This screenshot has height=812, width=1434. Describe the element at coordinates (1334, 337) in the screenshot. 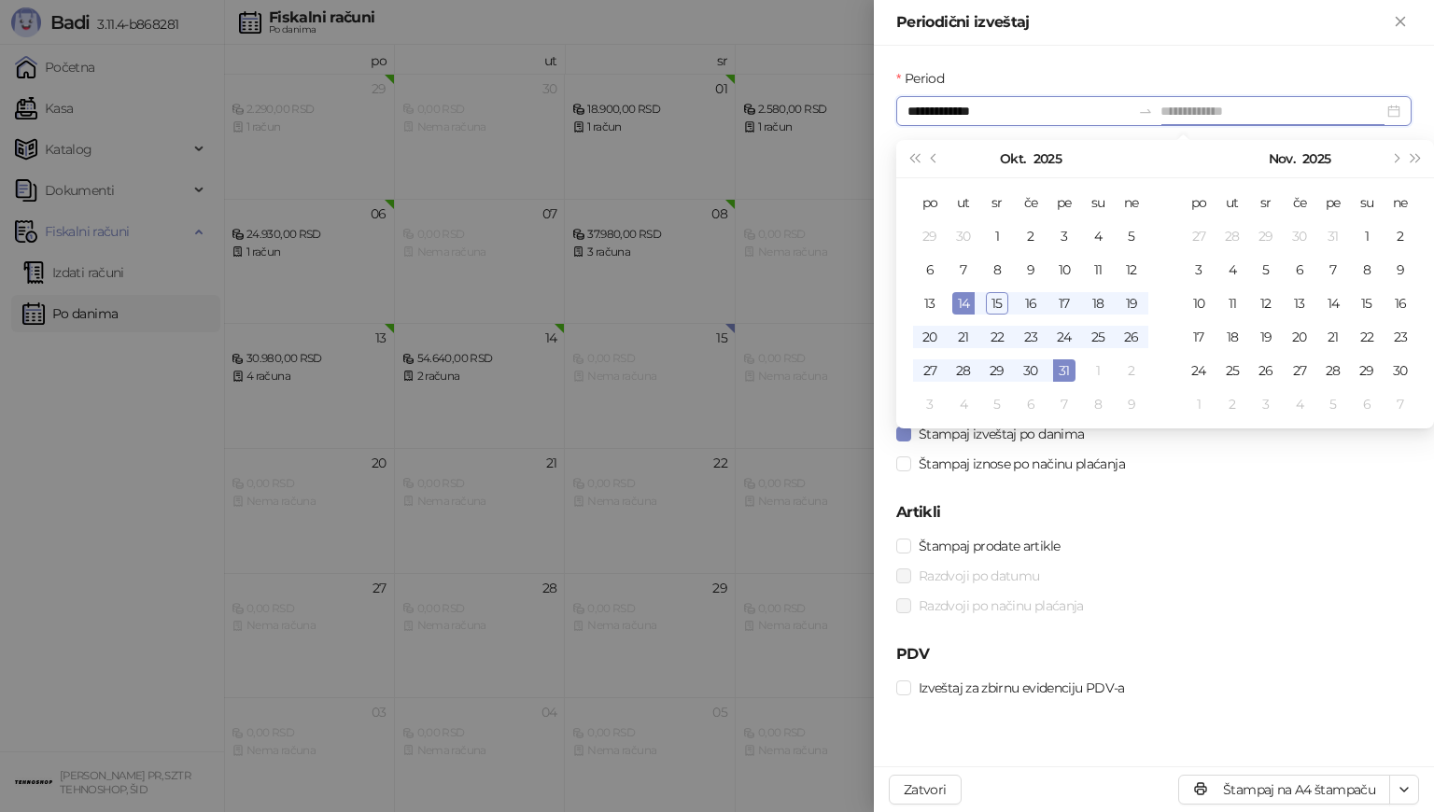

I see `td: 2025-11-21` at that location.